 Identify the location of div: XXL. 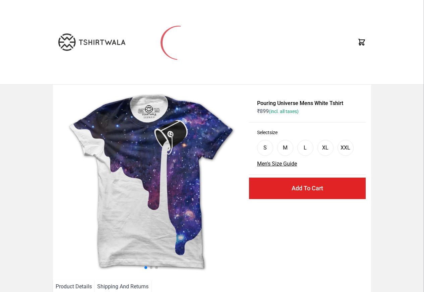
(345, 148).